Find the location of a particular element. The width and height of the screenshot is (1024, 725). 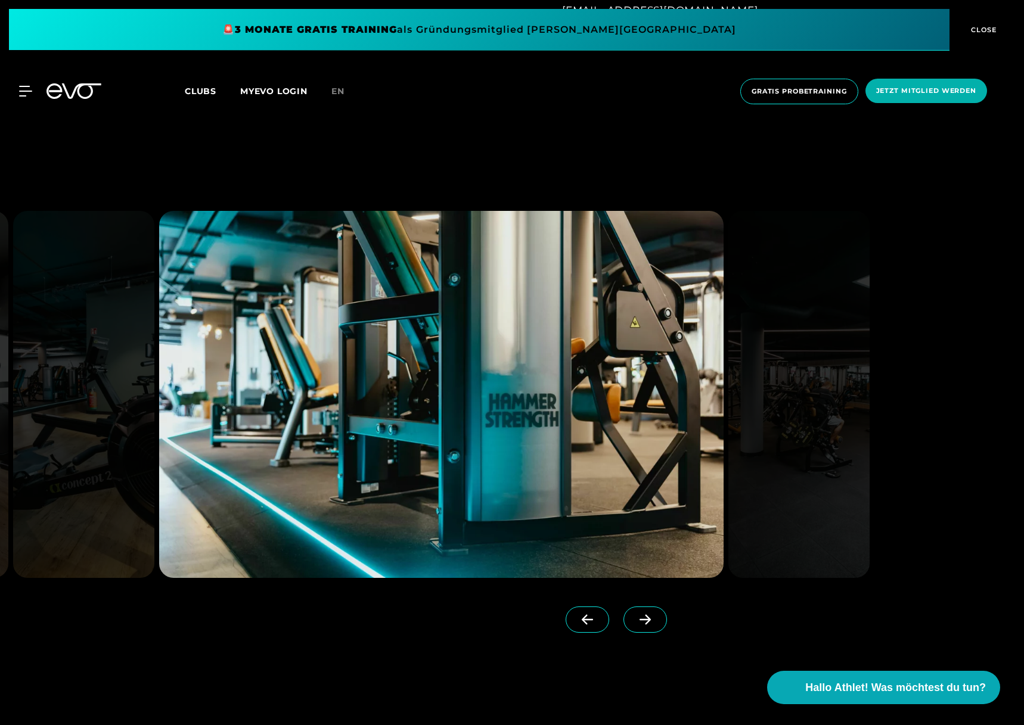

button: Hallo Athlet! Was möchtest du tun? is located at coordinates (883, 688).